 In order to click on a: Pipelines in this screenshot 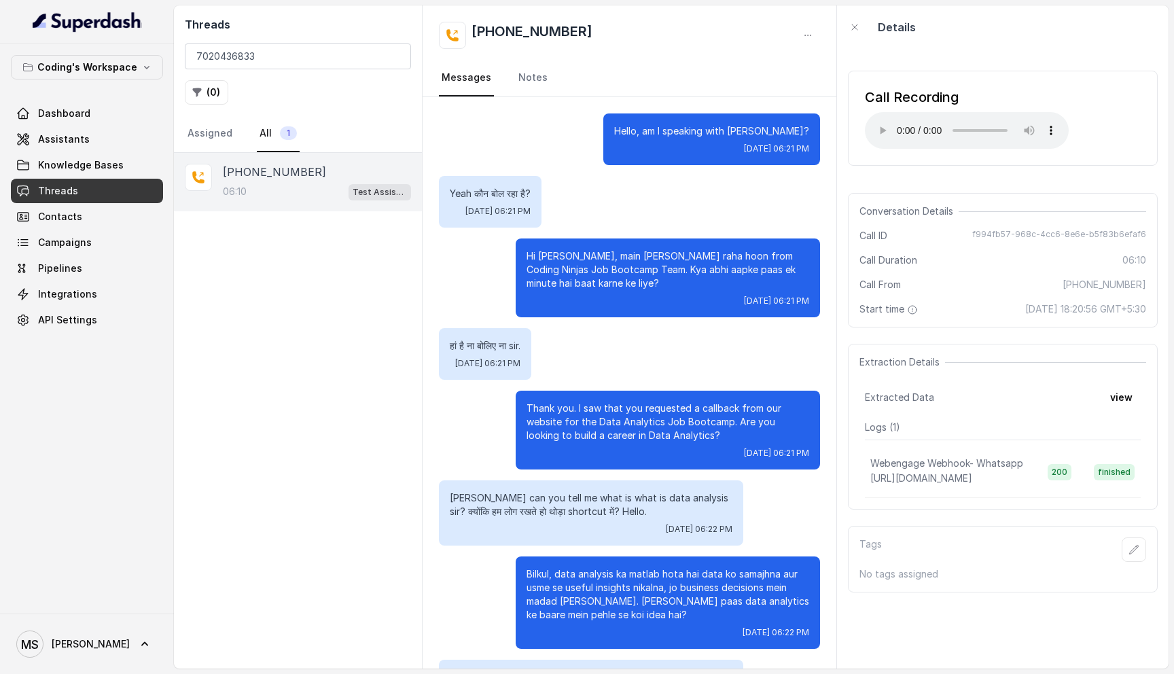, I will do `click(87, 268)`.